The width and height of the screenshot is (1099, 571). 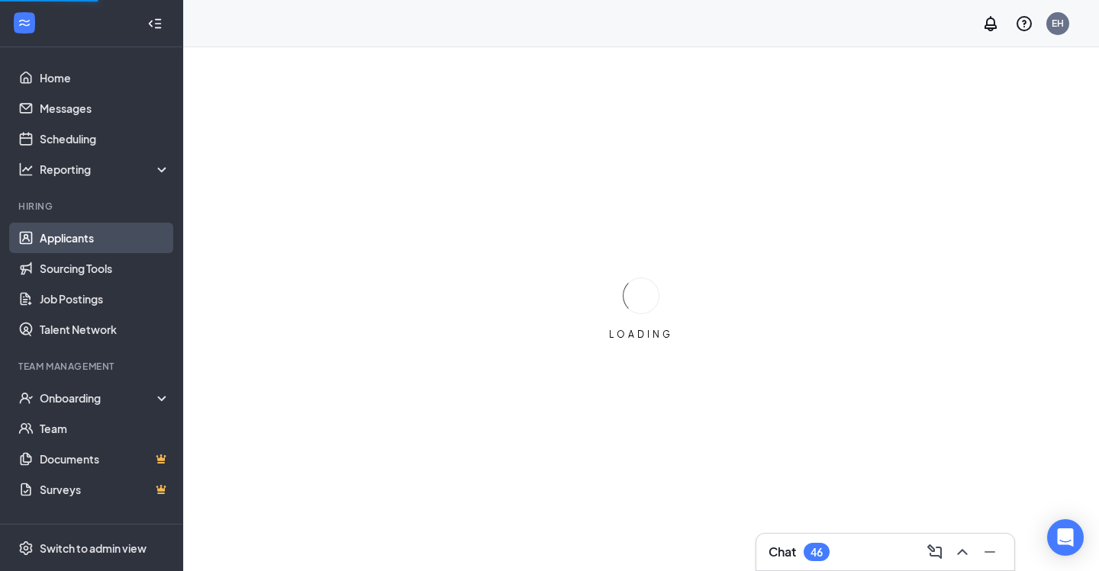 I want to click on button: ChevronUp, so click(x=962, y=552).